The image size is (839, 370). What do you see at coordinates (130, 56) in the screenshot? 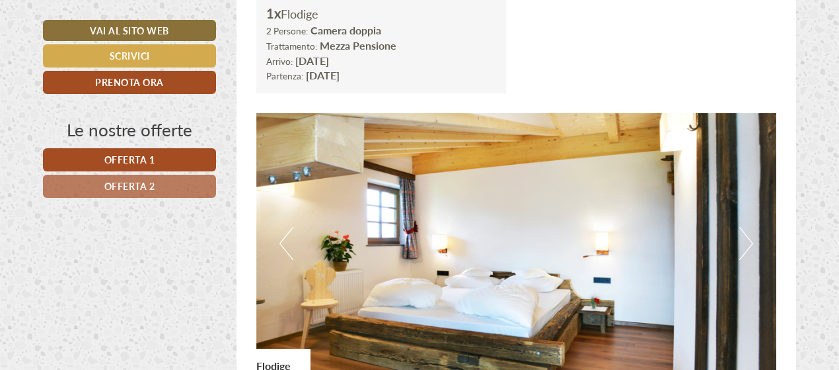
I see `a: Scrivici` at bounding box center [130, 56].